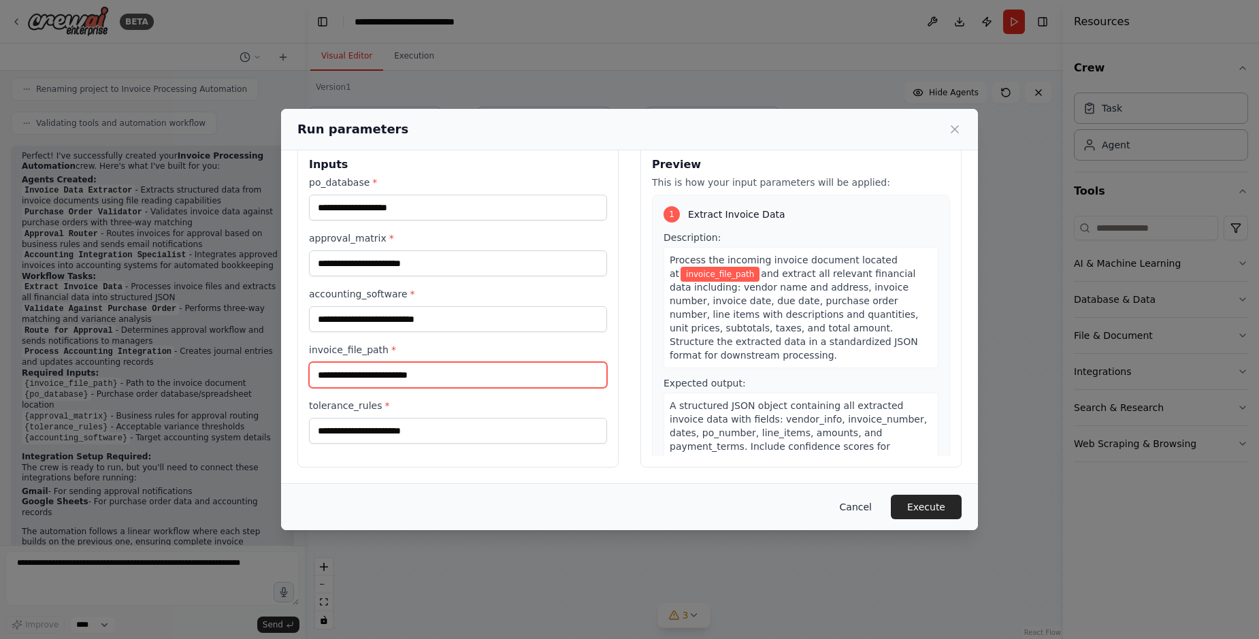 The image size is (1259, 639). Describe the element at coordinates (855, 507) in the screenshot. I see `button: Cancel` at that location.